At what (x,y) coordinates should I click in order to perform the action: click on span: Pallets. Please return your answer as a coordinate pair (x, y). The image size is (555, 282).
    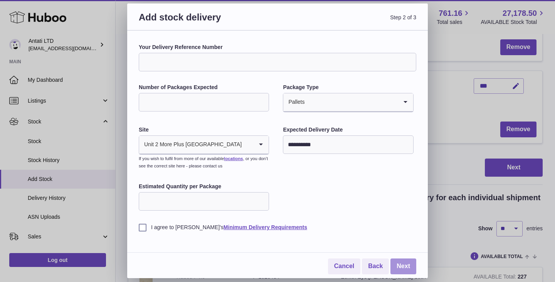
    Looking at the image, I should click on (294, 102).